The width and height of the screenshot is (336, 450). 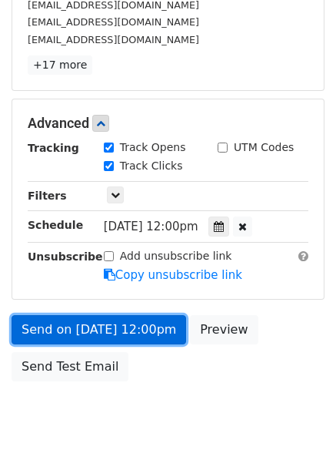 I want to click on h5: Advanced, so click(x=168, y=123).